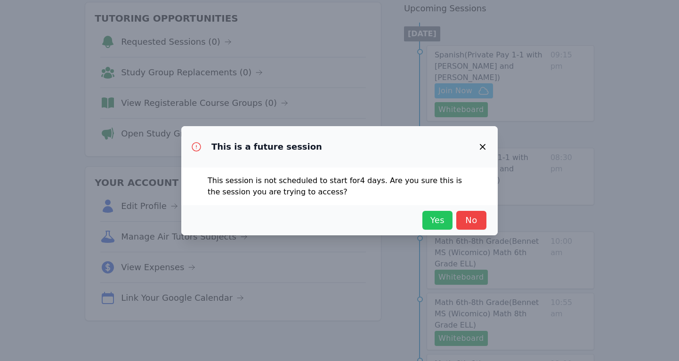 Image resolution: width=679 pixels, height=361 pixels. Describe the element at coordinates (438, 220) in the screenshot. I see `button: Yes` at that location.